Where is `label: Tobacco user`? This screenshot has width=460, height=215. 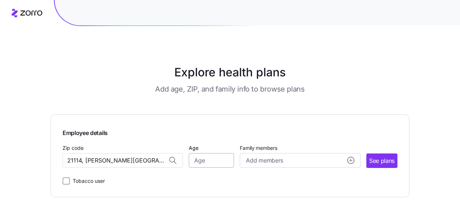
label: Tobacco user is located at coordinates (87, 181).